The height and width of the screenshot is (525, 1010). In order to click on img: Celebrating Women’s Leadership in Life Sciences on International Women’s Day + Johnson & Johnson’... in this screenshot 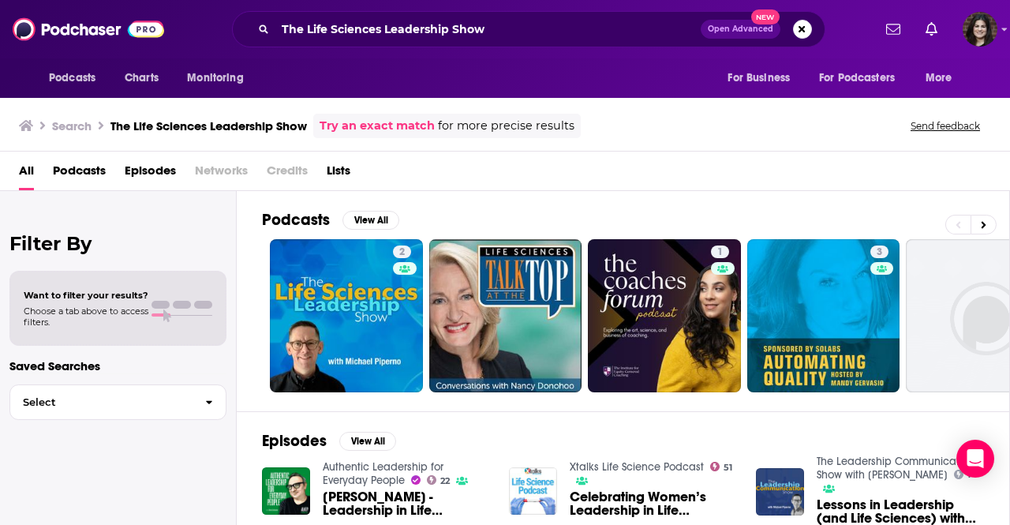, I will do `click(532, 491)`.